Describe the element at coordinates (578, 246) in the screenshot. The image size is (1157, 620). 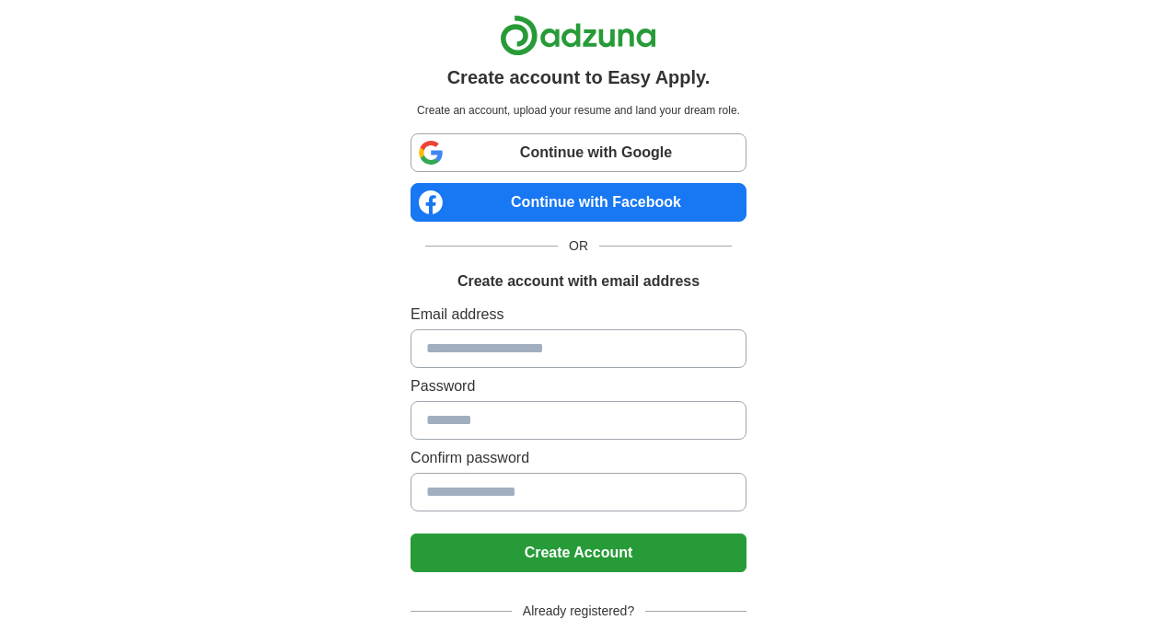
I see `span: OR` at that location.